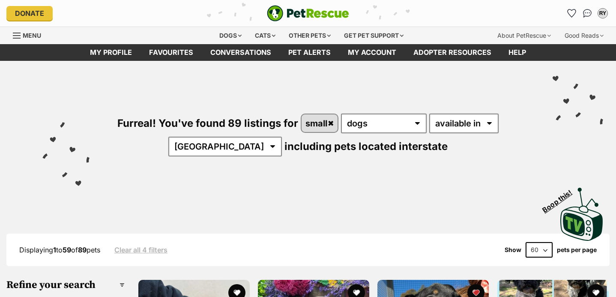 Image resolution: width=616 pixels, height=297 pixels. Describe the element at coordinates (30, 13) in the screenshot. I see `a: Donate` at that location.